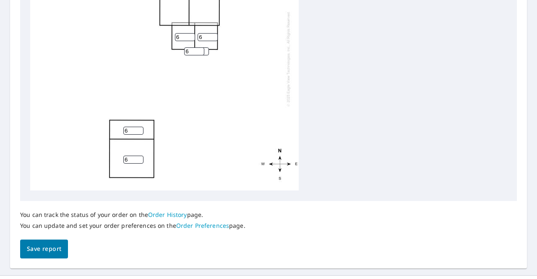 This screenshot has width=537, height=279. Describe the element at coordinates (167, 214) in the screenshot. I see `a: Order History` at that location.